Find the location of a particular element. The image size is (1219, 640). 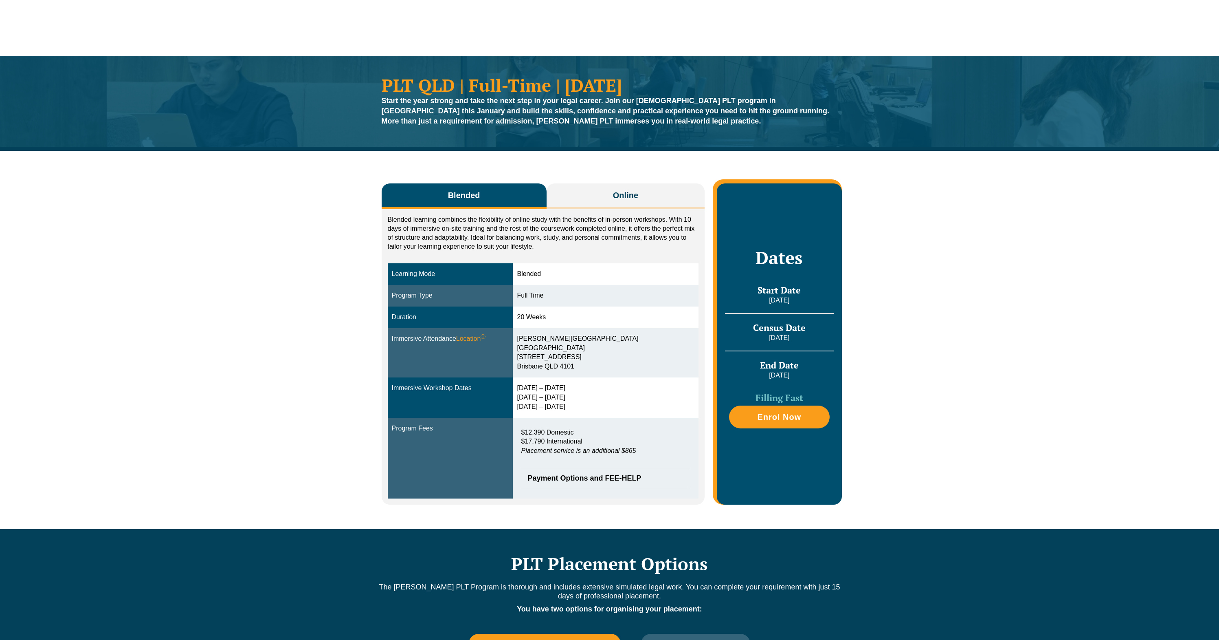

div: Program Fees is located at coordinates (451, 428).